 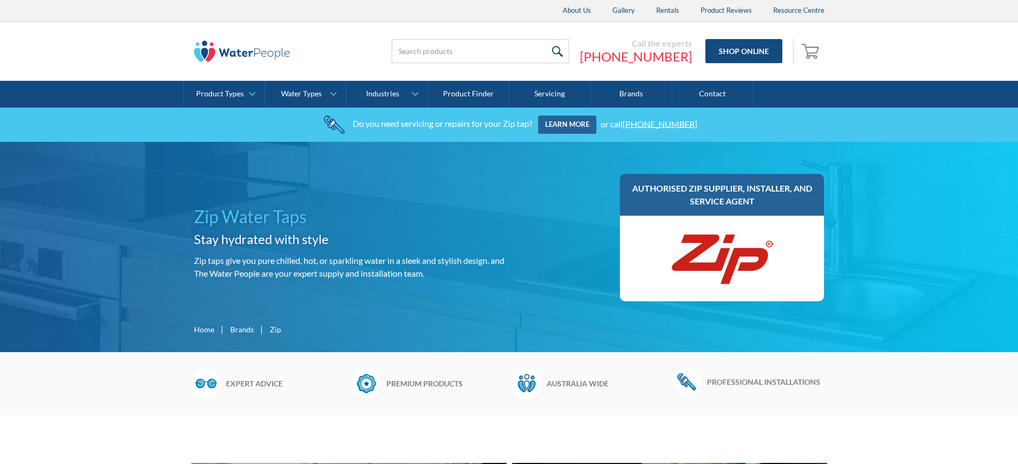 I want to click on a: Product Finder, so click(x=469, y=94).